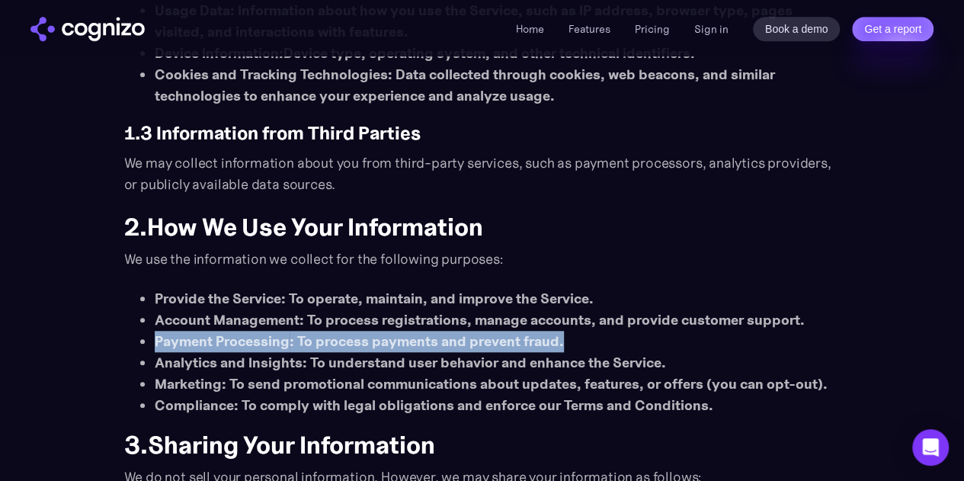 Image resolution: width=964 pixels, height=481 pixels. I want to click on a: Pricing, so click(652, 29).